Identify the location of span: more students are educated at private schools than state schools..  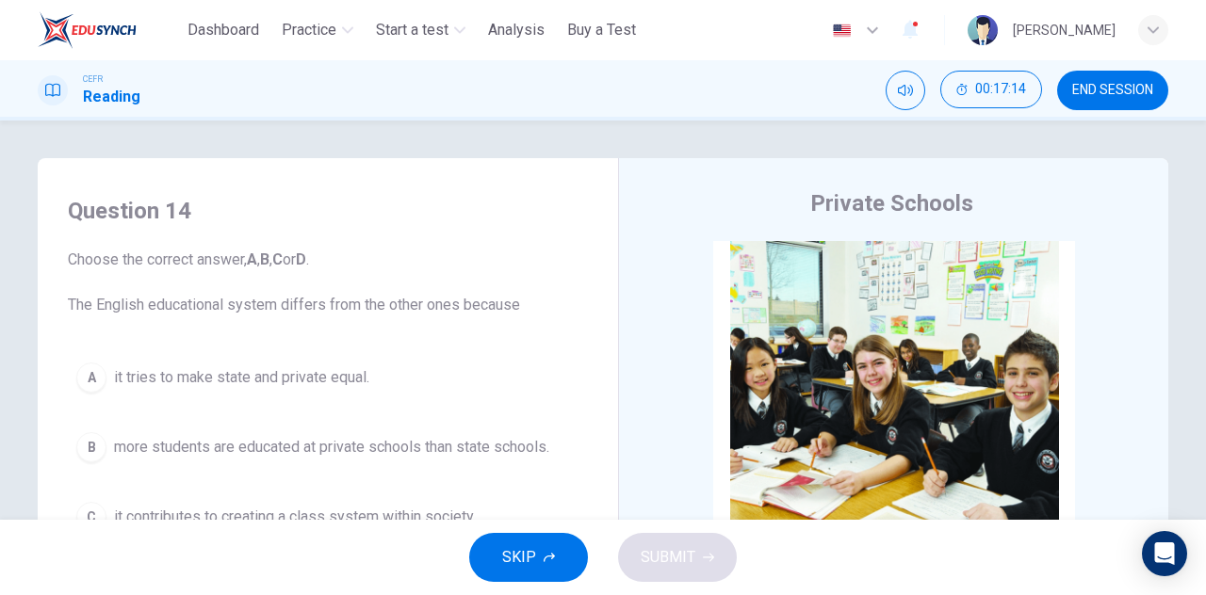
(332, 448).